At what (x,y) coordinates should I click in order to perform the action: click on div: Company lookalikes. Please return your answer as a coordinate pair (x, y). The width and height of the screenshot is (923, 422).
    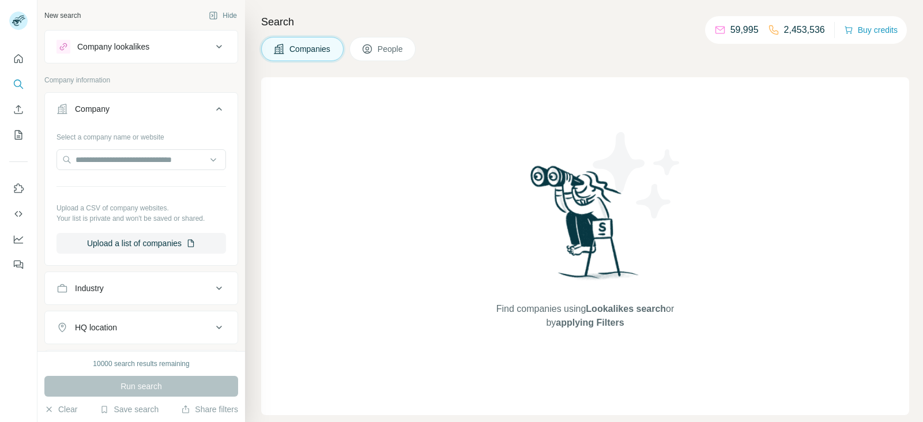
    Looking at the image, I should click on (113, 47).